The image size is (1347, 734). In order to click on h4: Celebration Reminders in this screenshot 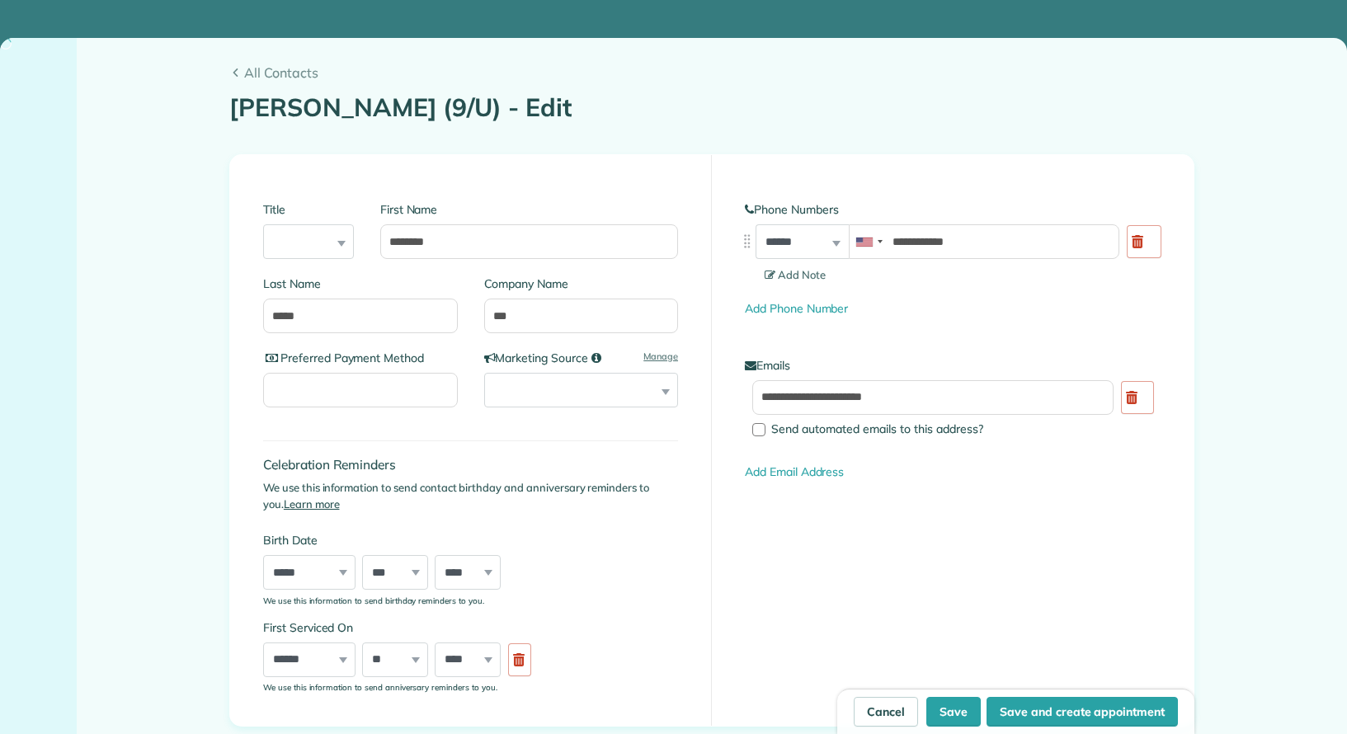, I will do `click(470, 464)`.